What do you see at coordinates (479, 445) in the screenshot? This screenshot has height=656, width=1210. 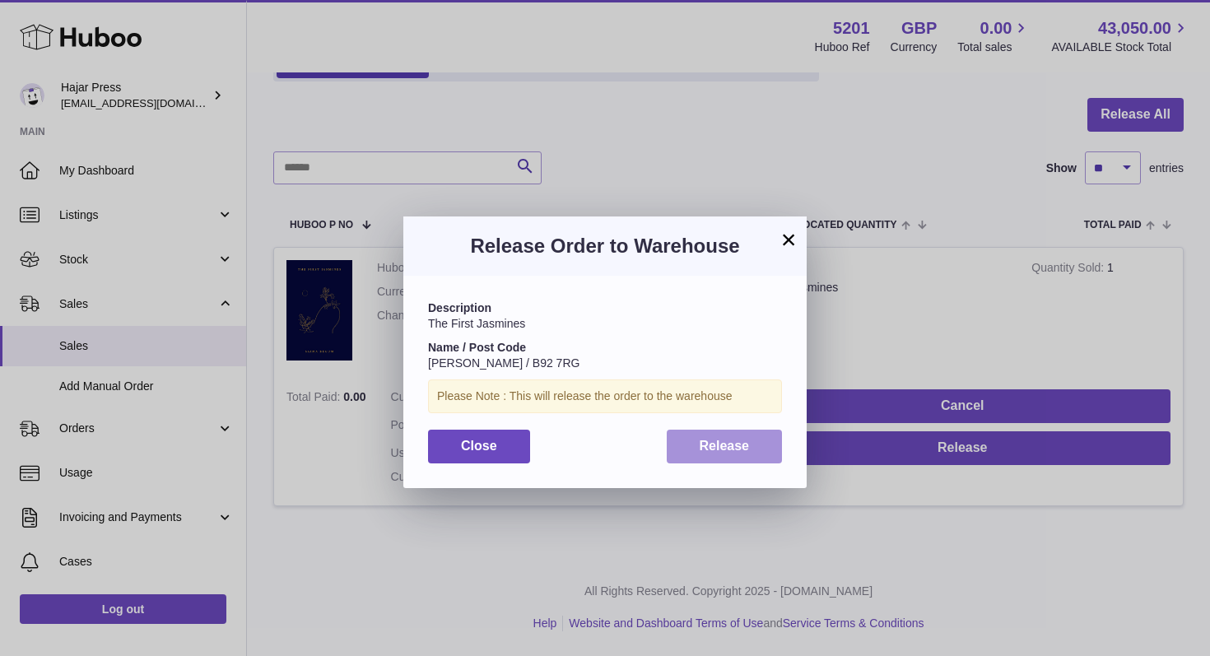 I see `span: Close` at bounding box center [479, 445].